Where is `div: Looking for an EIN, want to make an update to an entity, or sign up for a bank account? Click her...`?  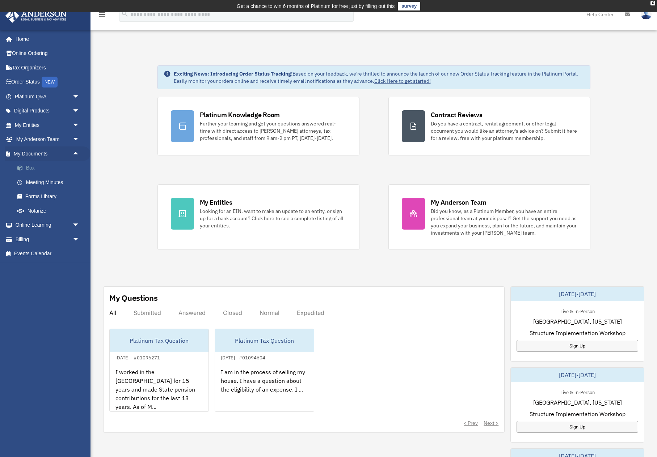 div: Looking for an EIN, want to make an update to an entity, or sign up for a bank account? Click her... is located at coordinates (273, 218).